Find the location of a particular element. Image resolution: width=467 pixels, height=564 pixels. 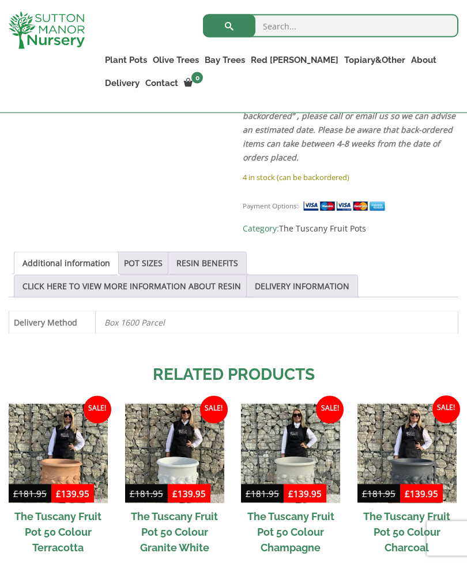

a: CLICK HERE TO VIEW MORE INFORMATION ABOUT RESIN is located at coordinates (132, 286).